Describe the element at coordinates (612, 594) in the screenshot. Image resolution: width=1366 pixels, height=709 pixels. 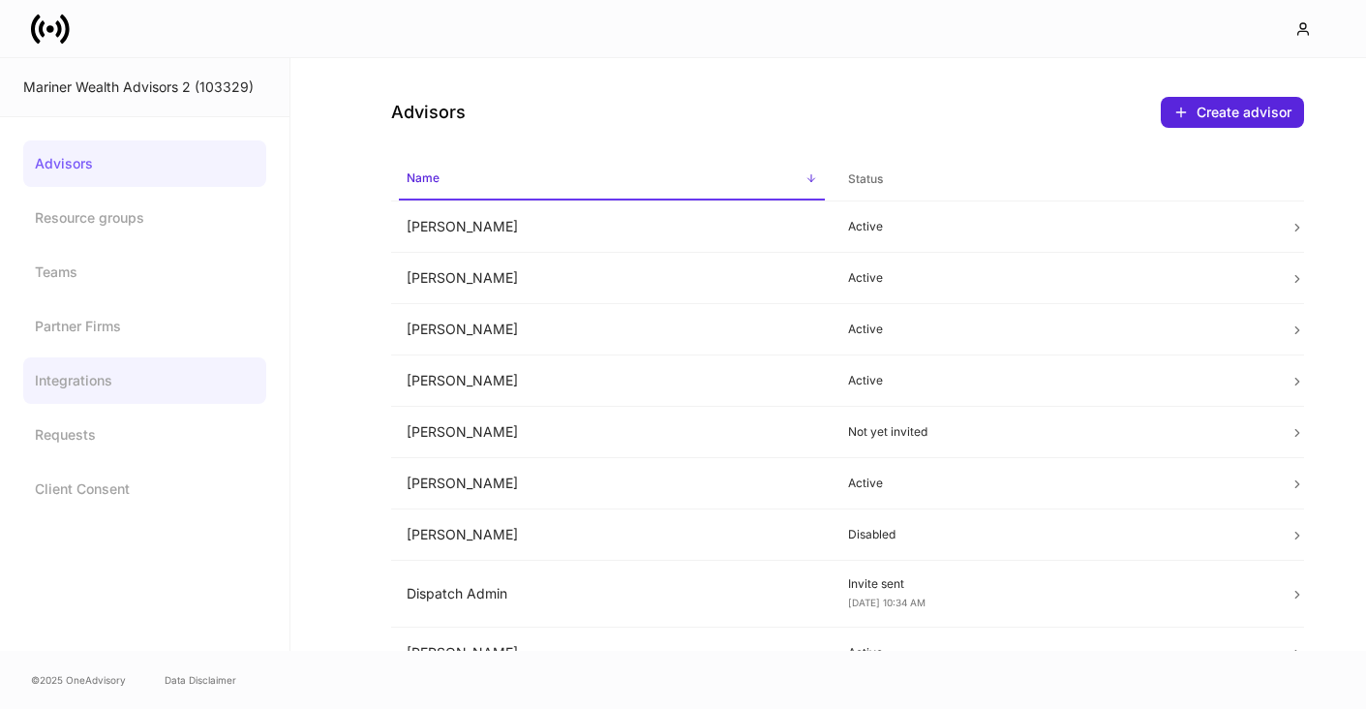
I see `td: Dispatch Admin` at that location.